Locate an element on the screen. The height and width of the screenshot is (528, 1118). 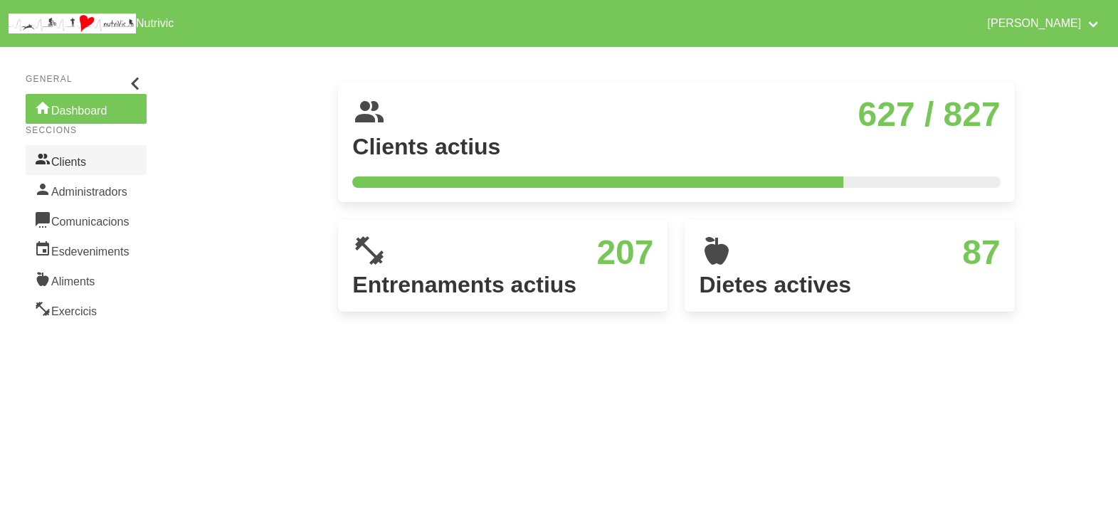
h3: 627 / 827 is located at coordinates (699, 115).